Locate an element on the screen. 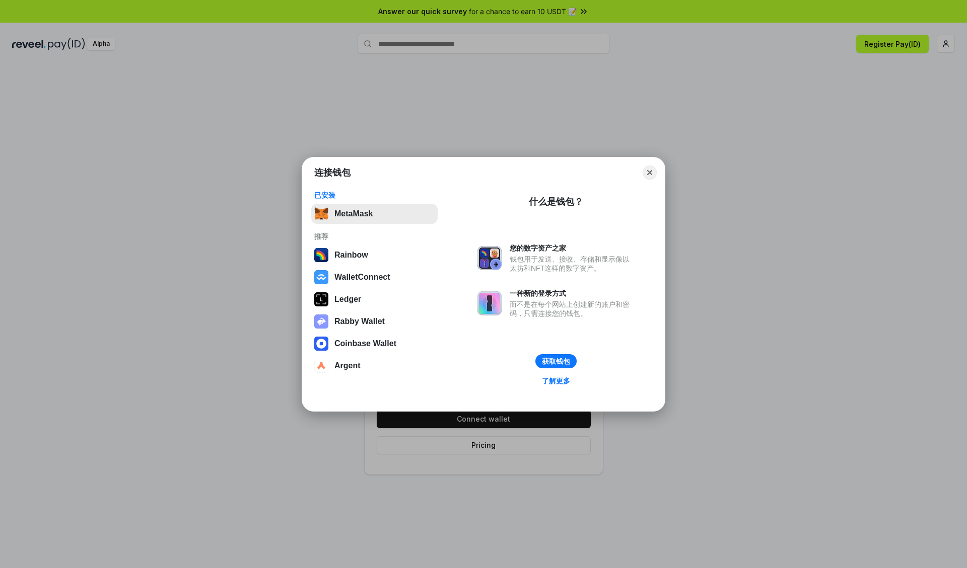 The height and width of the screenshot is (568, 967). button: Rabby Wallet is located at coordinates (374, 322).